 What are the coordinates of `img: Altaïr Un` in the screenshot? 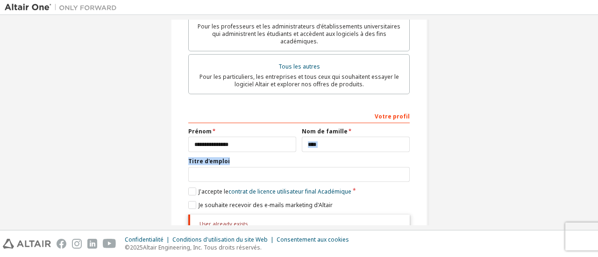 It's located at (63, 7).